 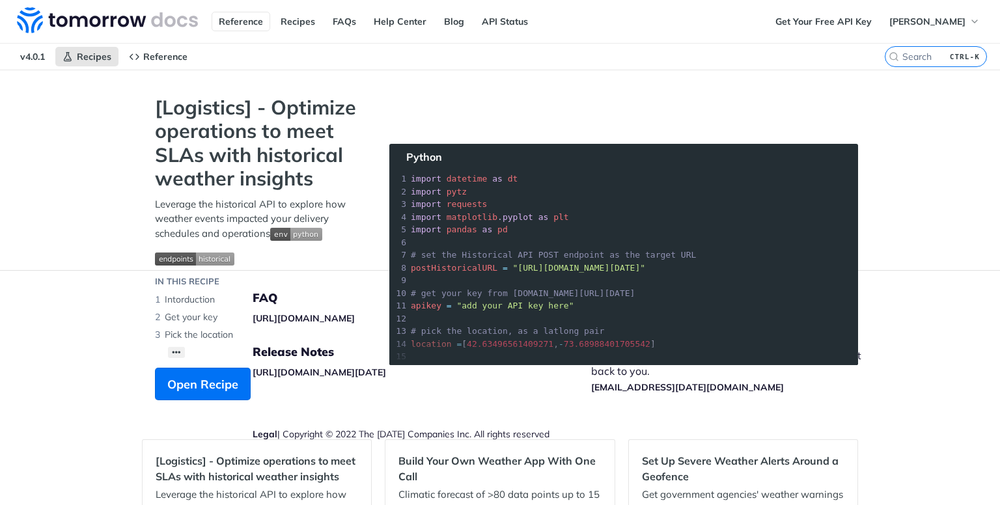 What do you see at coordinates (499, 469) in the screenshot?
I see `h2: Build Your Own Weather App With One Call` at bounding box center [499, 469].